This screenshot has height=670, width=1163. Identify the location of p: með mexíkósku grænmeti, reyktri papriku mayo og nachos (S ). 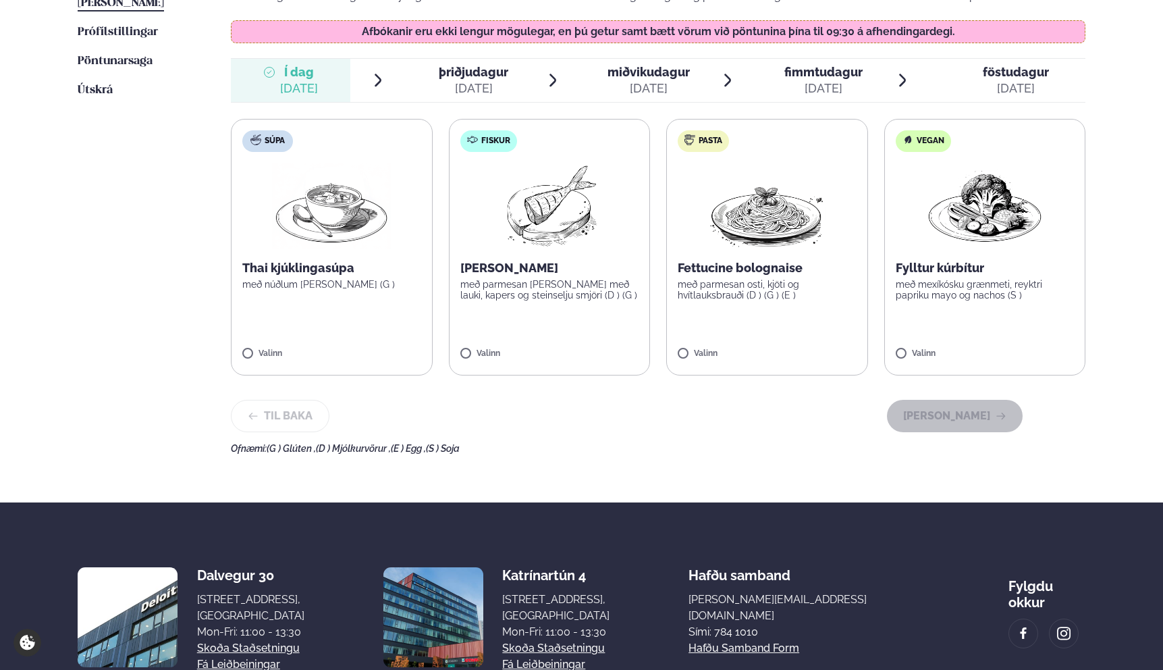
(985, 290).